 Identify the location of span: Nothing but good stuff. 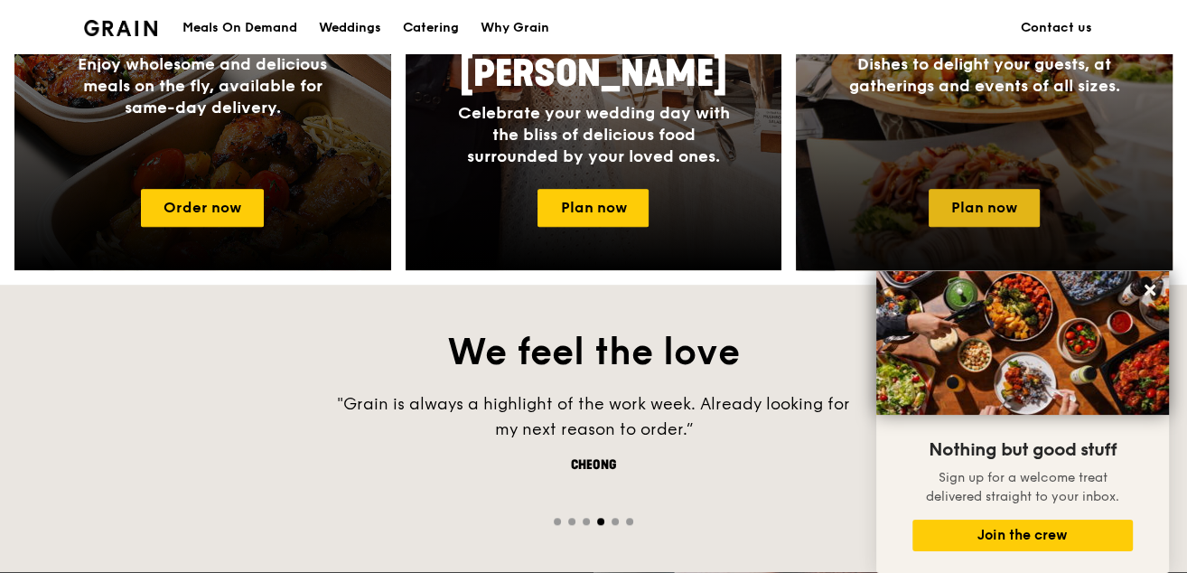
(1022, 450).